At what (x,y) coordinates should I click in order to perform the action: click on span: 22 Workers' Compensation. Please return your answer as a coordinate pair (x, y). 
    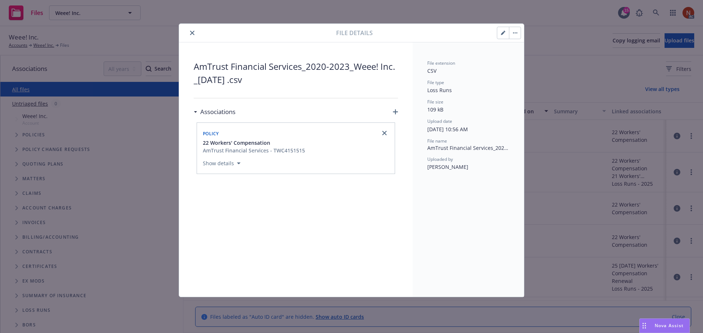
    Looking at the image, I should click on (236, 143).